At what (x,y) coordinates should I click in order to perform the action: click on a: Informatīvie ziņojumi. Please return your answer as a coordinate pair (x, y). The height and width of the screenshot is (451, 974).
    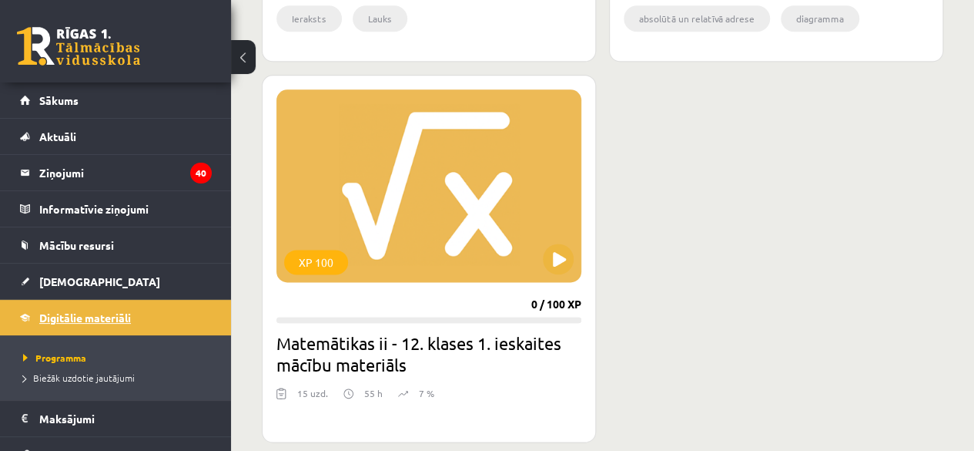
    Looking at the image, I should click on (116, 209).